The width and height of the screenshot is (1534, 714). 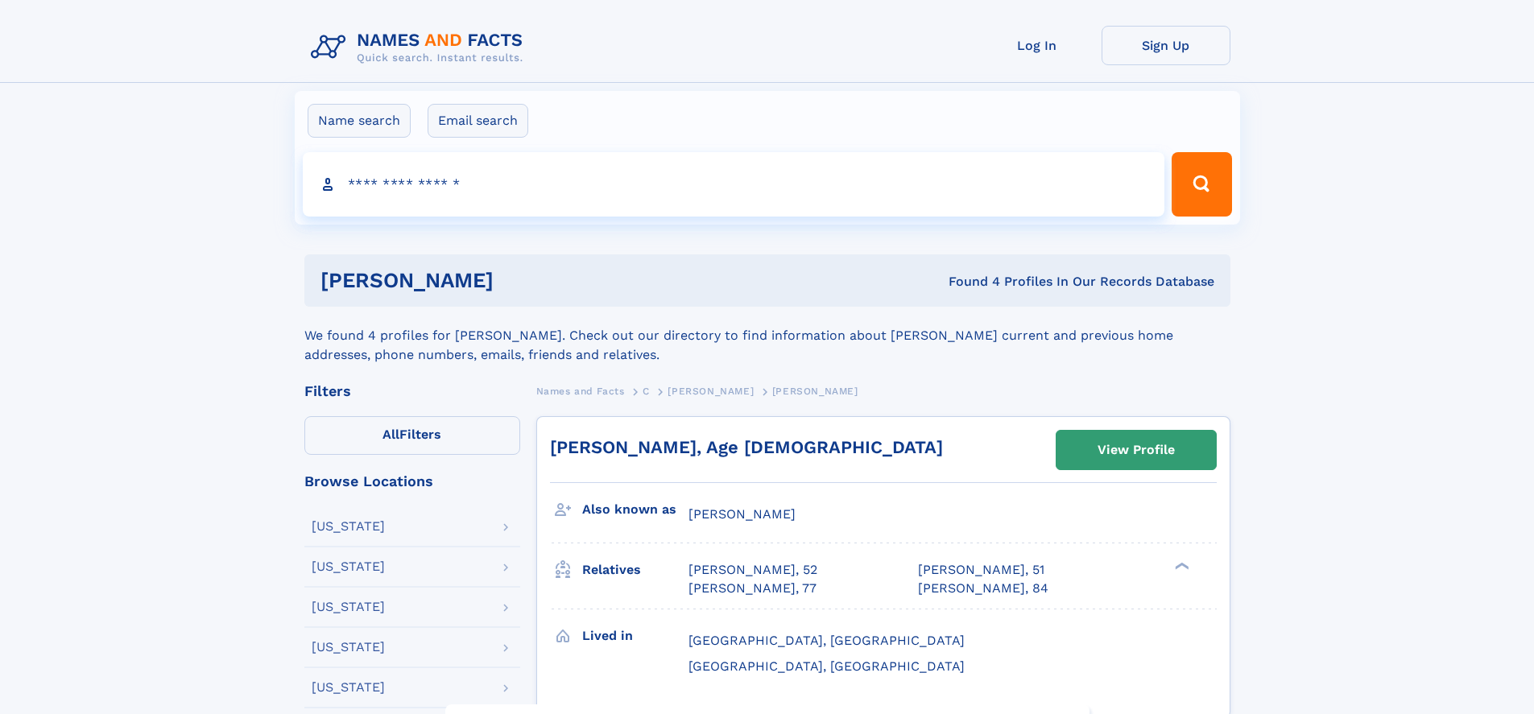 I want to click on label: Filters, so click(x=412, y=436).